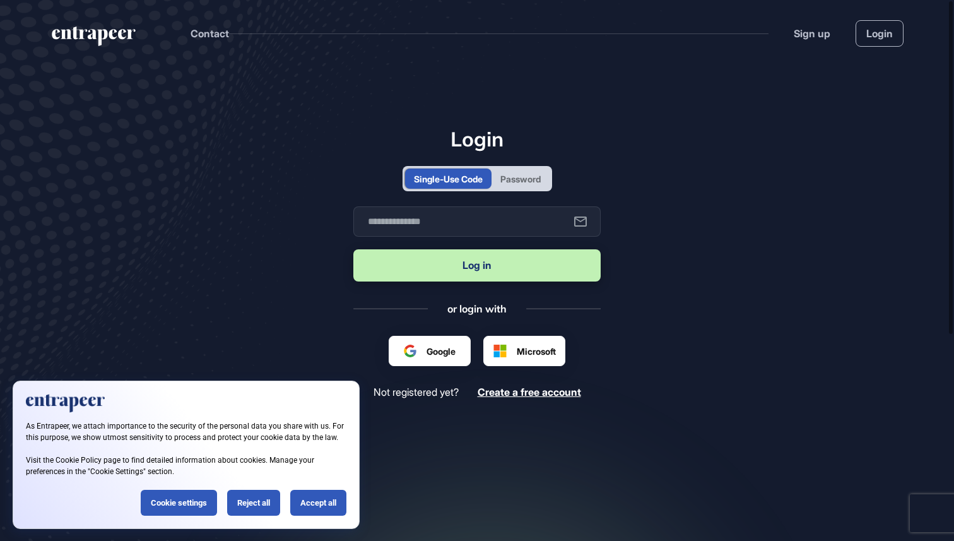 Image resolution: width=954 pixels, height=541 pixels. Describe the element at coordinates (477, 309) in the screenshot. I see `div: or login with` at that location.